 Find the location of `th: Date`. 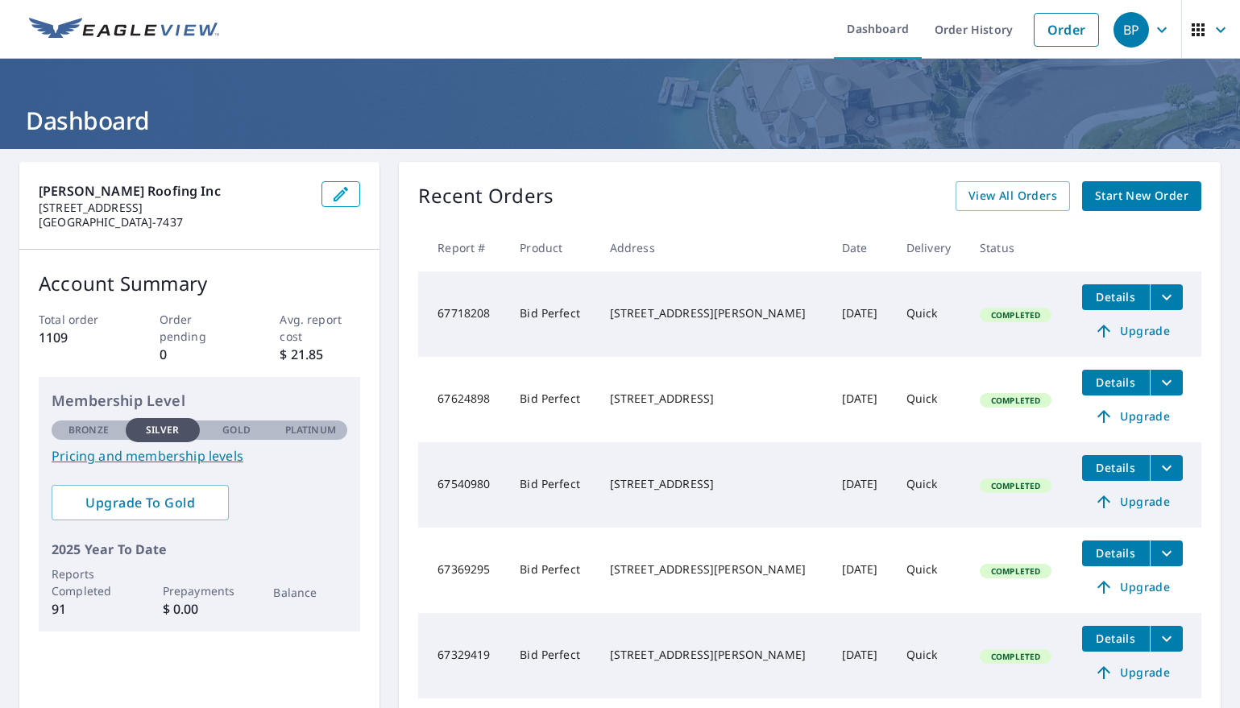

th: Date is located at coordinates (861, 247).